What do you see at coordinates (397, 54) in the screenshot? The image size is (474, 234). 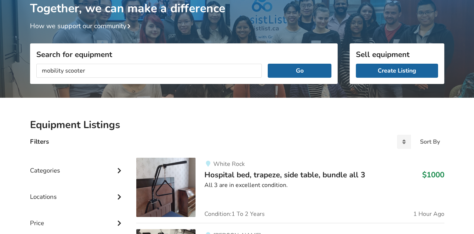 I see `h3: Sell equipment` at bounding box center [397, 54].